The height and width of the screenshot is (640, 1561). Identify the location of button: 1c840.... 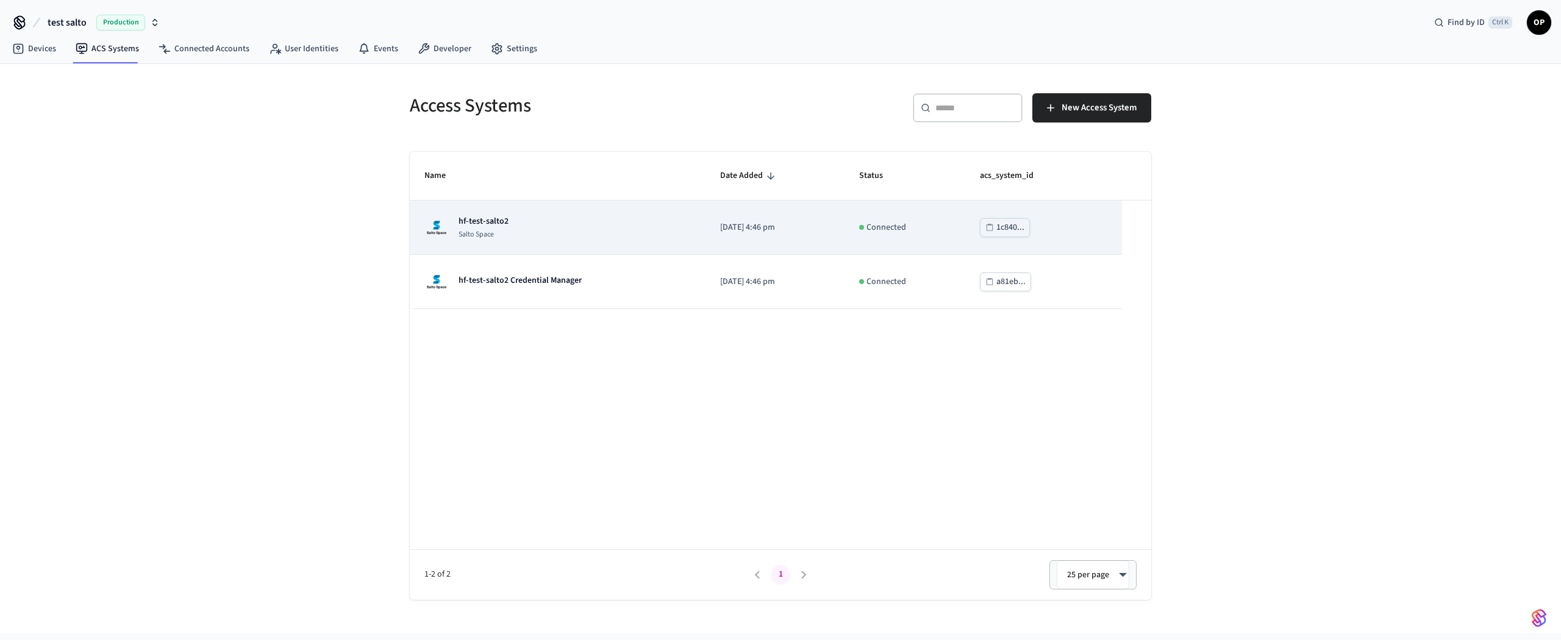
(1005, 227).